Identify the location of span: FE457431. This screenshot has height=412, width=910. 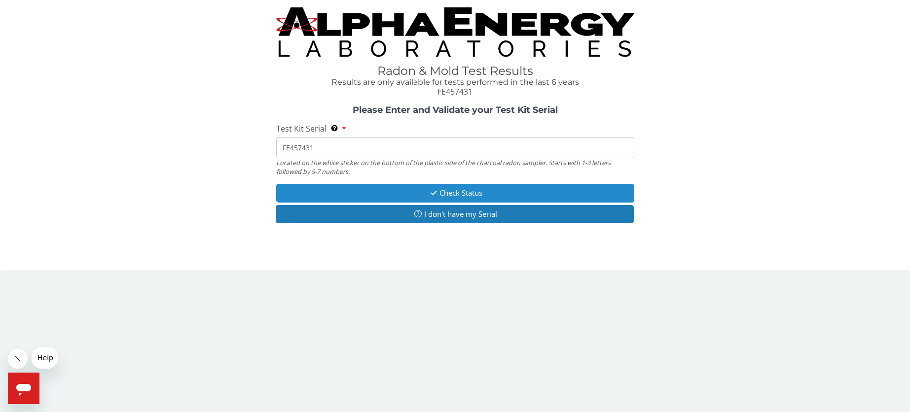
(455, 92).